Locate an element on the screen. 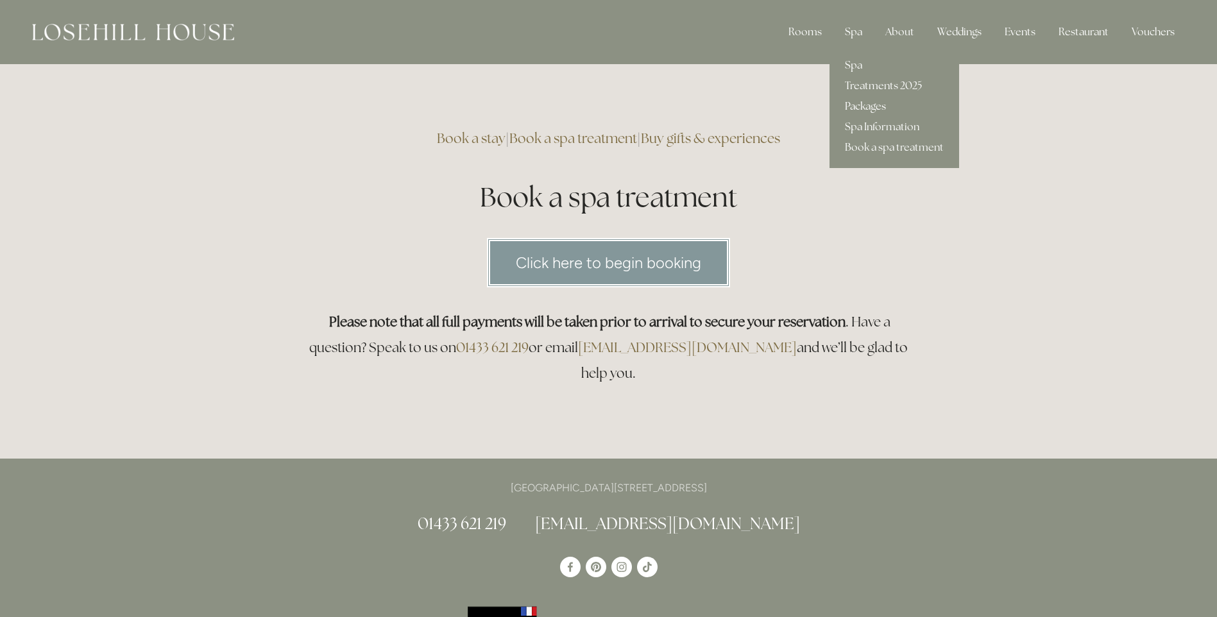 This screenshot has width=1217, height=617. a: Vouchers is located at coordinates (1153, 32).